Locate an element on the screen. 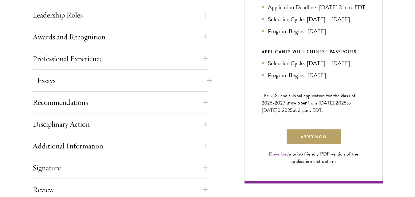  span: -202 is located at coordinates (278, 103).